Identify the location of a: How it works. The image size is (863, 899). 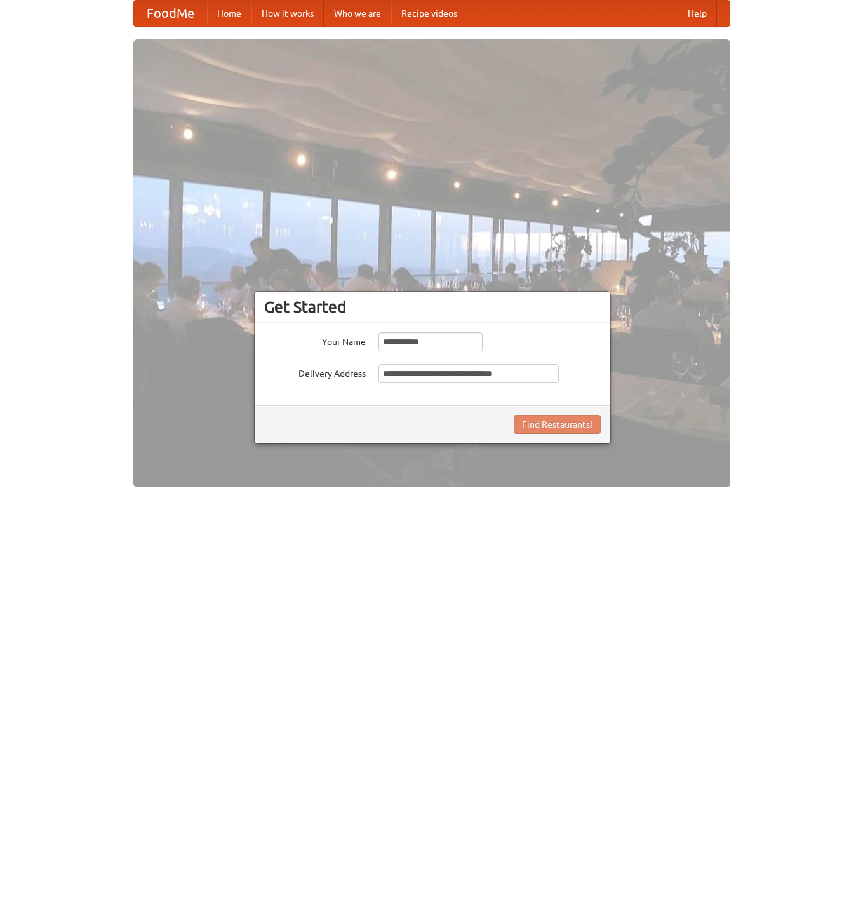
(288, 13).